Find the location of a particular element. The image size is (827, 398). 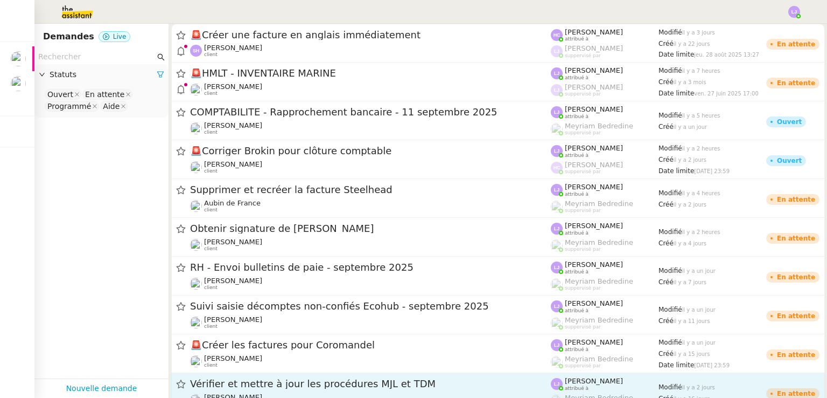

span: Créer une facture en anglais immédiatement is located at coordinates (371, 35).